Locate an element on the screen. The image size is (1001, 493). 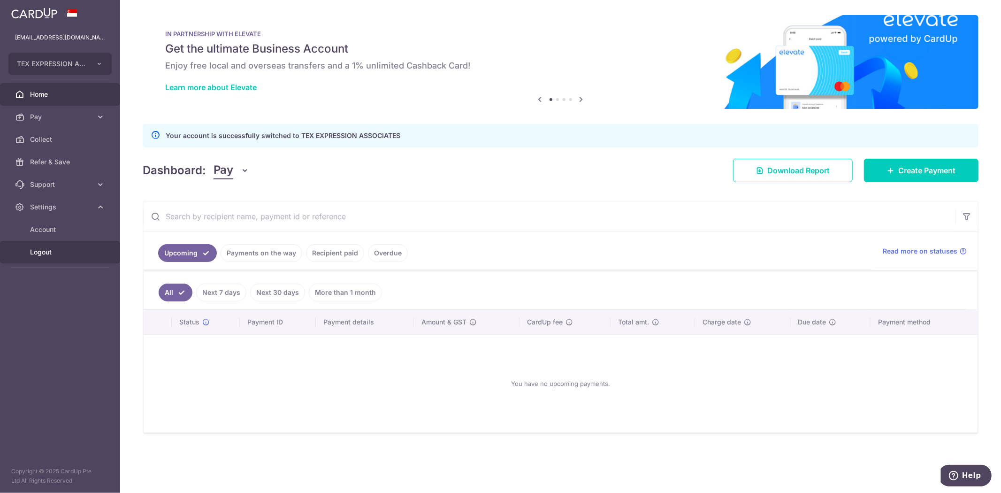
a: Overdue is located at coordinates (388, 253).